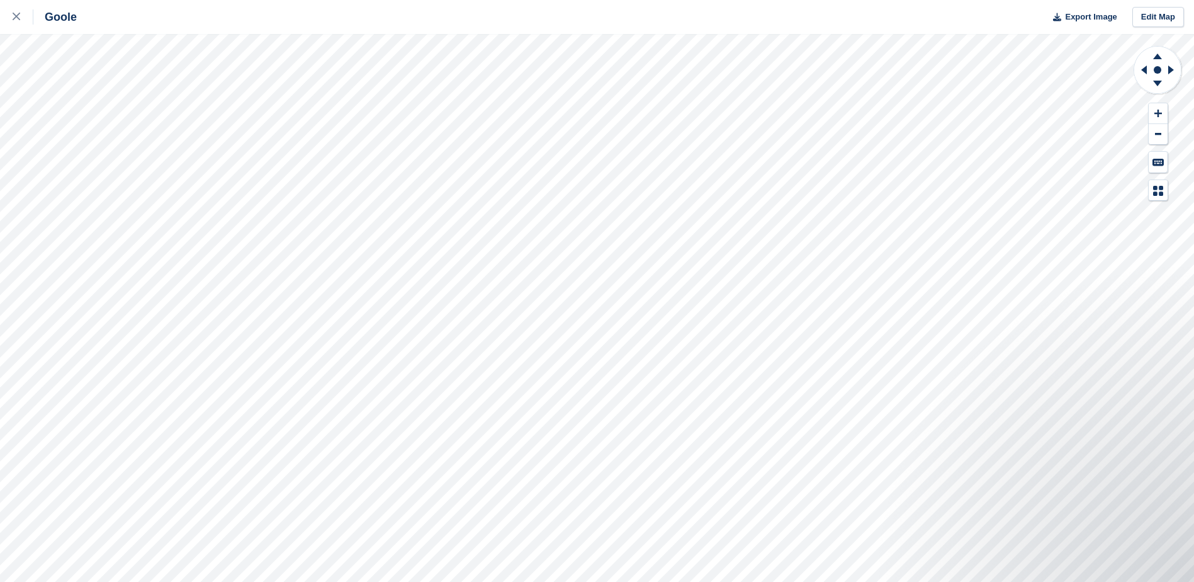 Image resolution: width=1194 pixels, height=582 pixels. Describe the element at coordinates (1158, 17) in the screenshot. I see `a: Edit Map` at that location.